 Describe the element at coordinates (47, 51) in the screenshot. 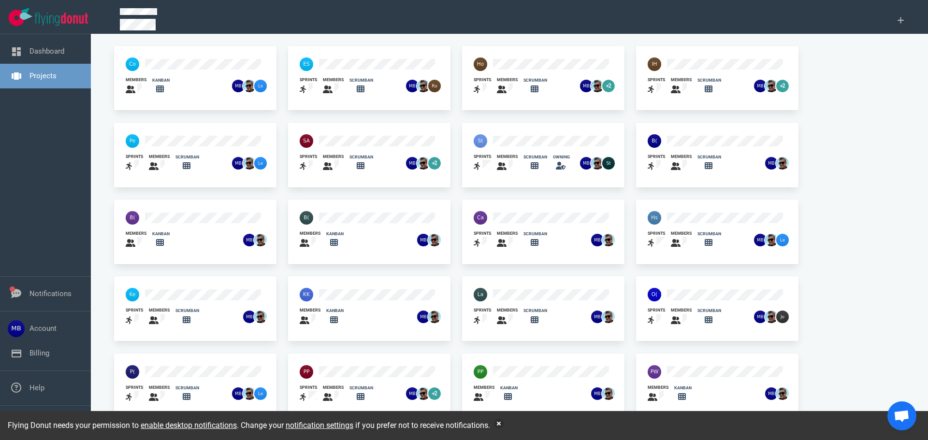

I see `a: Dashboard` at that location.